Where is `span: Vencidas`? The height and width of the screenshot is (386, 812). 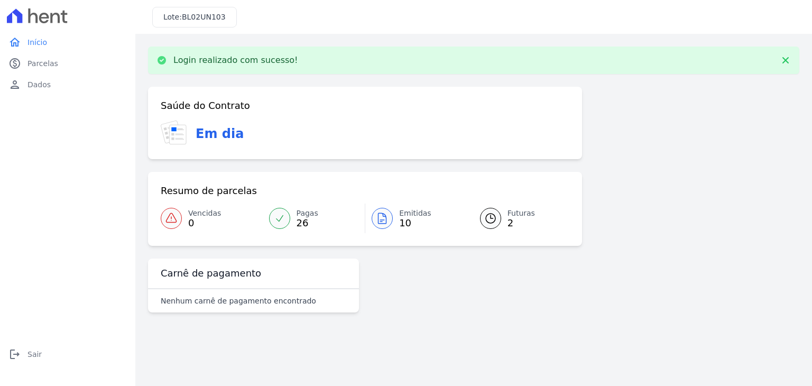 span: Vencidas is located at coordinates (205, 213).